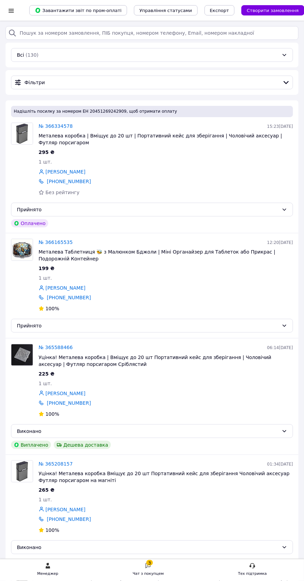  Describe the element at coordinates (165, 10) in the screenshot. I see `button: Управління статусами` at that location.